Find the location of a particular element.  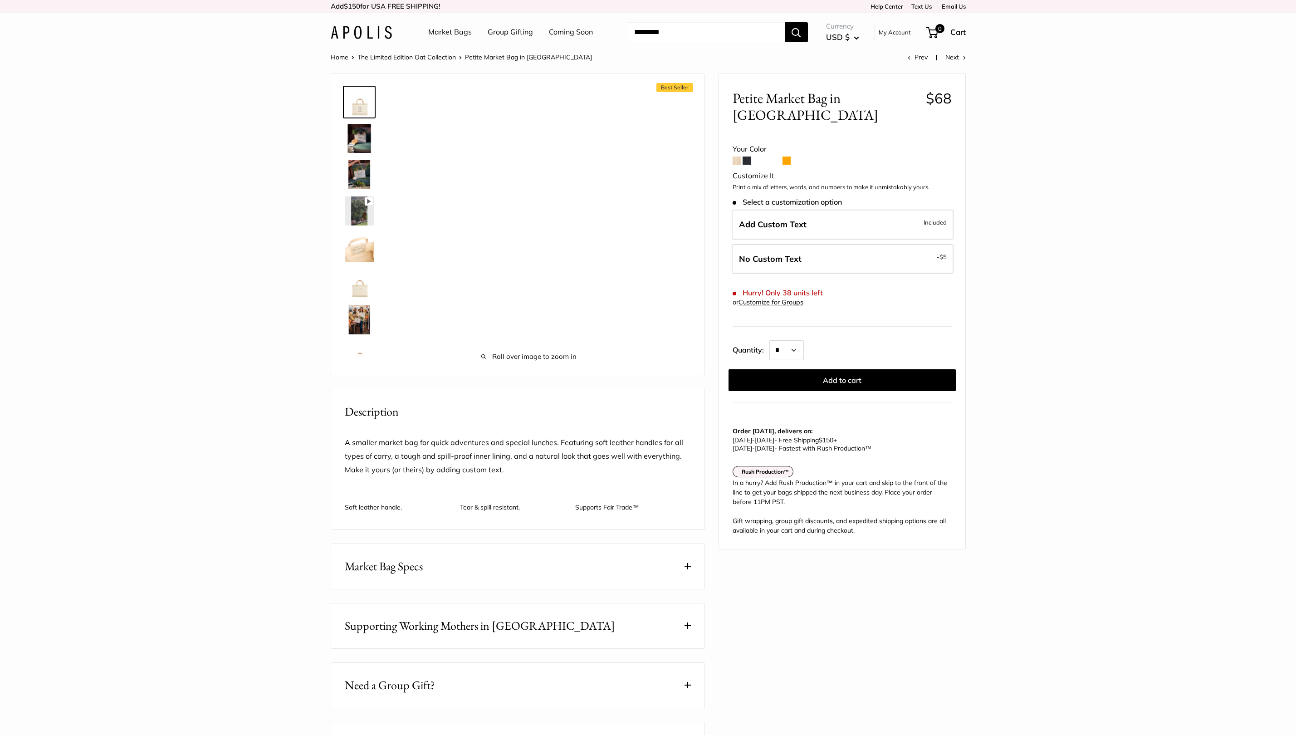

p: Soft leather handle. is located at coordinates (398, 503).